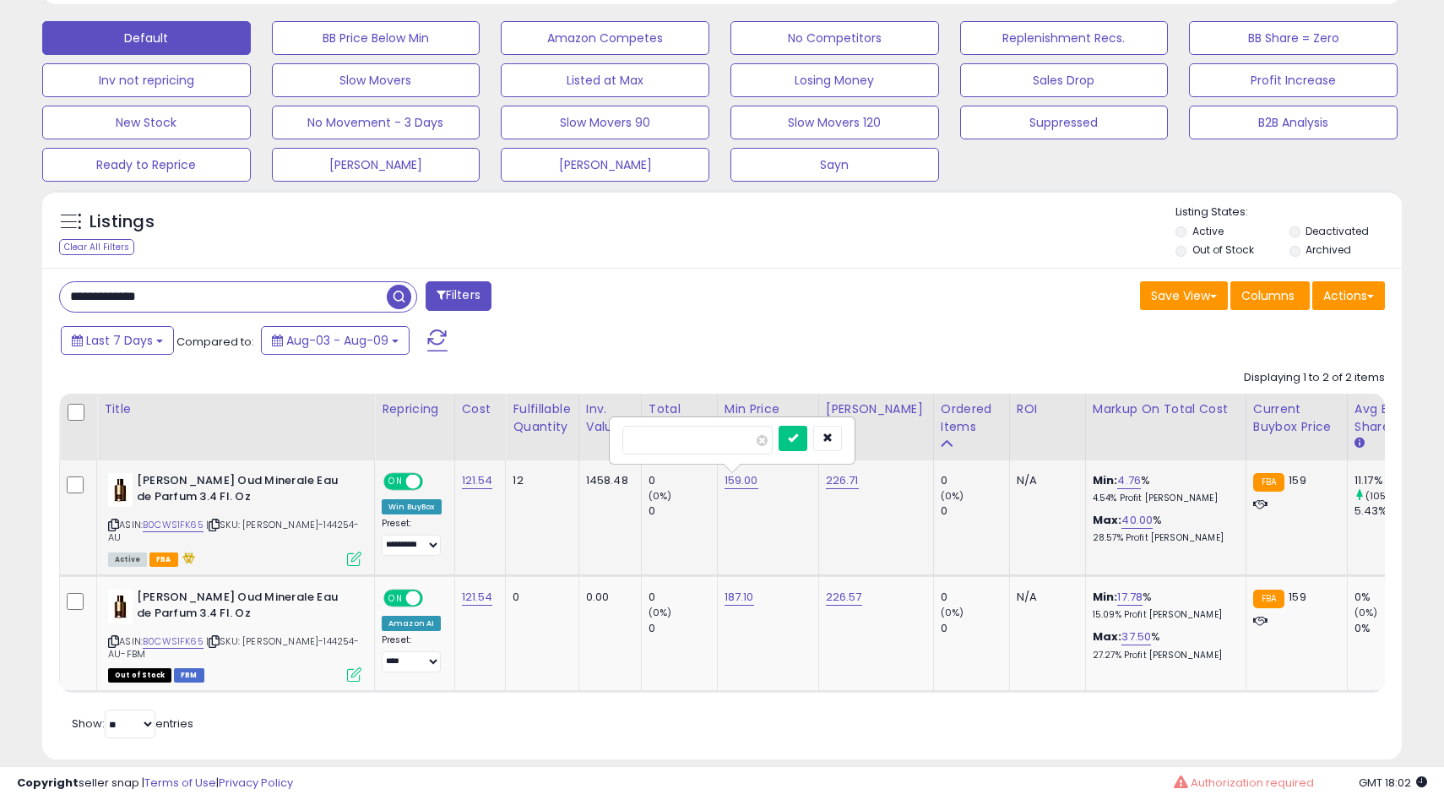  I want to click on div: Current Buybox Price, so click(1296, 418).